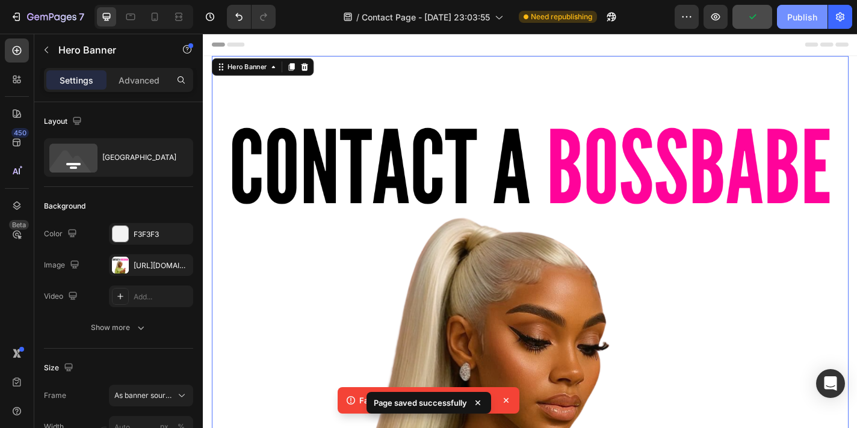 Image resolution: width=857 pixels, height=428 pixels. Describe the element at coordinates (151, 396) in the screenshot. I see `button: As banner source` at that location.